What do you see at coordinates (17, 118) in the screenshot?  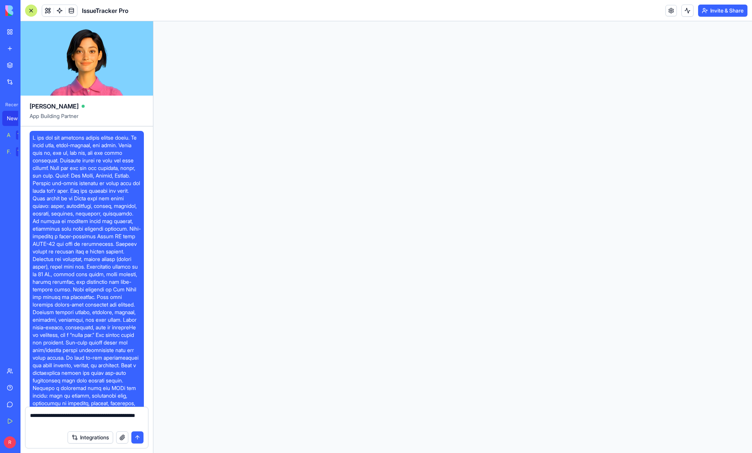 I see `a: New App` at bounding box center [17, 118].